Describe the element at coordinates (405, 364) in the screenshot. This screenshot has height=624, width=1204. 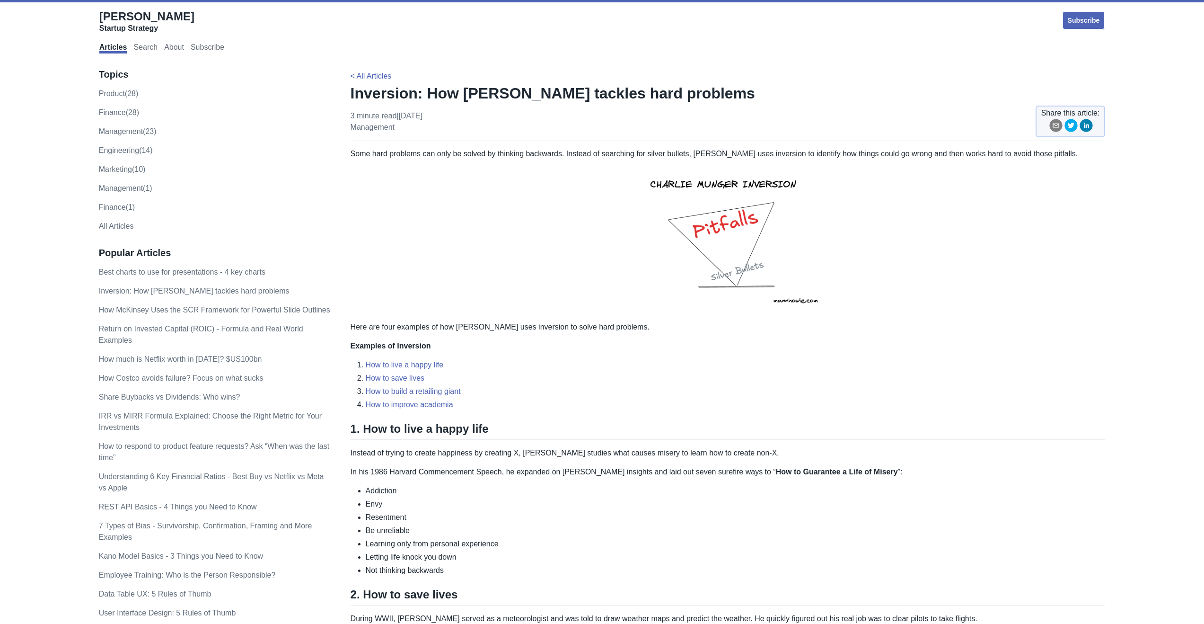
I see `a: How to live a happy life` at that location.